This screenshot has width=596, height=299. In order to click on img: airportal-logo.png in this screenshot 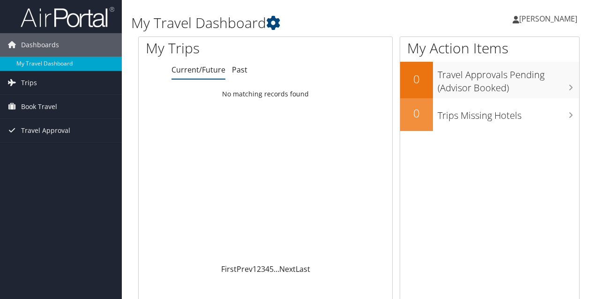, I will do `click(67, 17)`.